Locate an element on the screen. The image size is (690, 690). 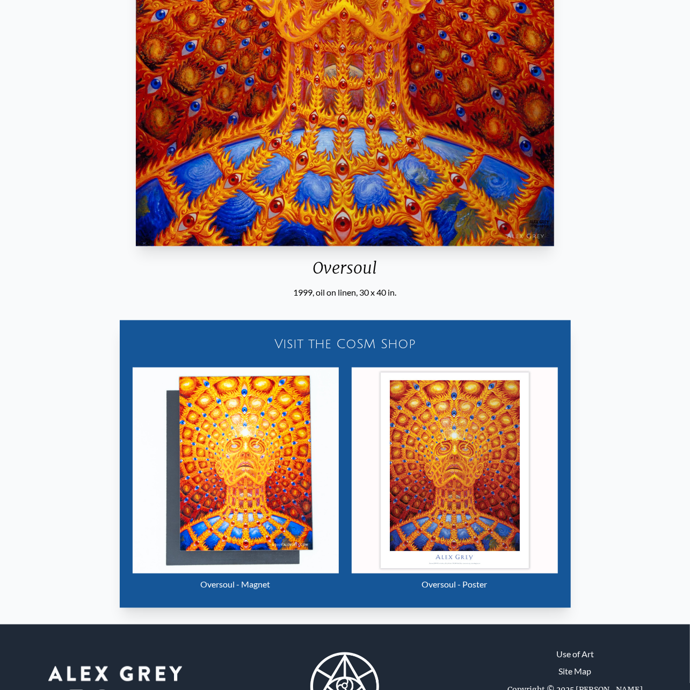
div: Oversoul - Poster is located at coordinates (455, 584).